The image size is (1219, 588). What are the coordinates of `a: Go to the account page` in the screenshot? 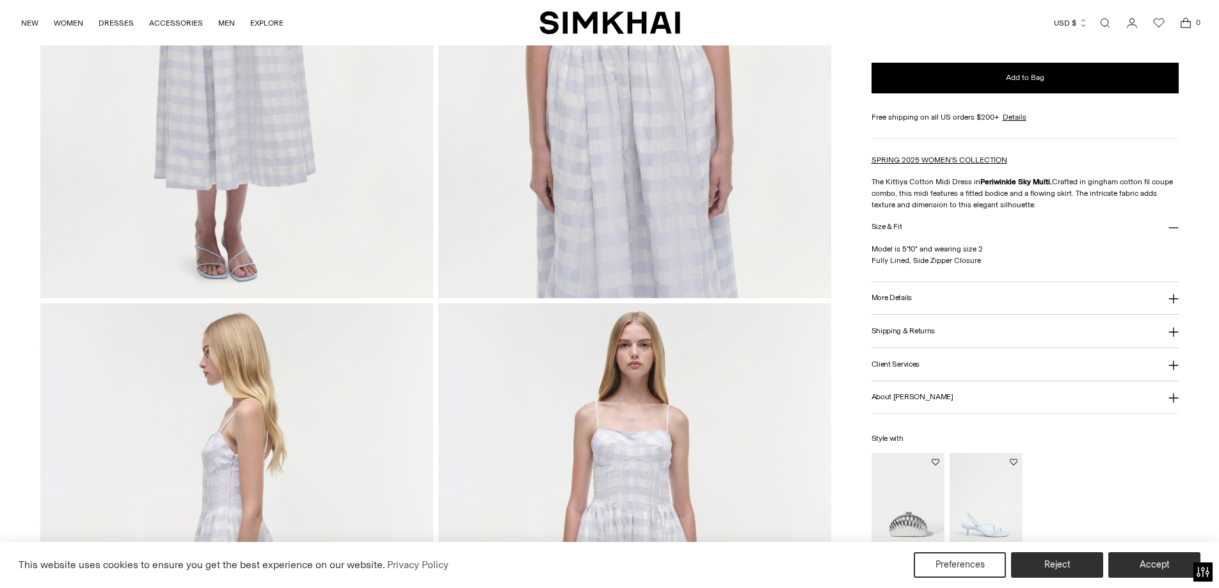 It's located at (1132, 23).